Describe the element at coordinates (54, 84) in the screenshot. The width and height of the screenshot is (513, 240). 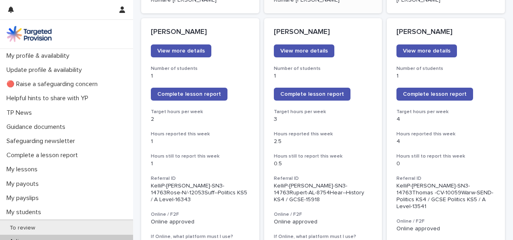
I see `p: 🔴 Raise a safeguarding concern` at that location.